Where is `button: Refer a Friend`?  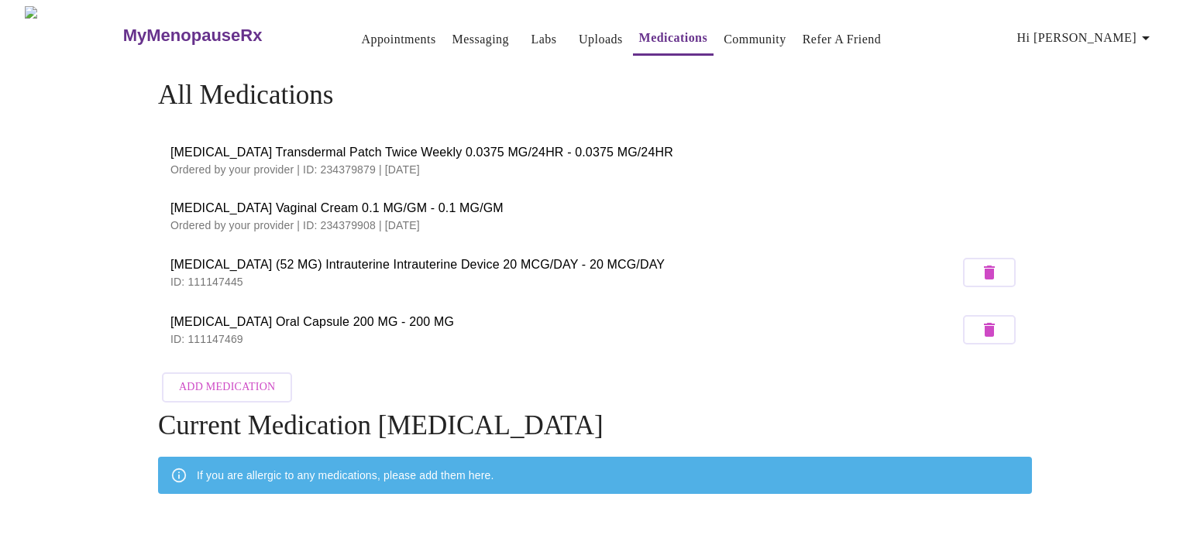 button: Refer a Friend is located at coordinates (842, 40).